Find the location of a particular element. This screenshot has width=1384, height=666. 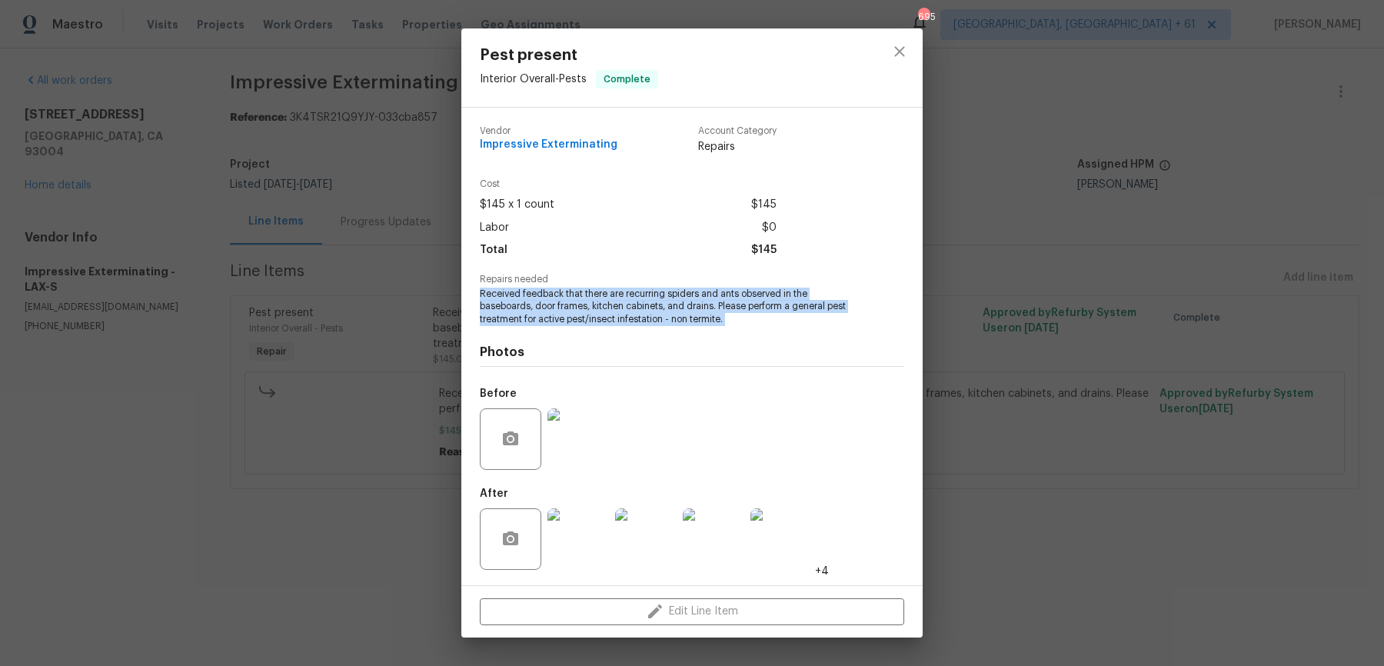

h4: Photos is located at coordinates (692, 352).